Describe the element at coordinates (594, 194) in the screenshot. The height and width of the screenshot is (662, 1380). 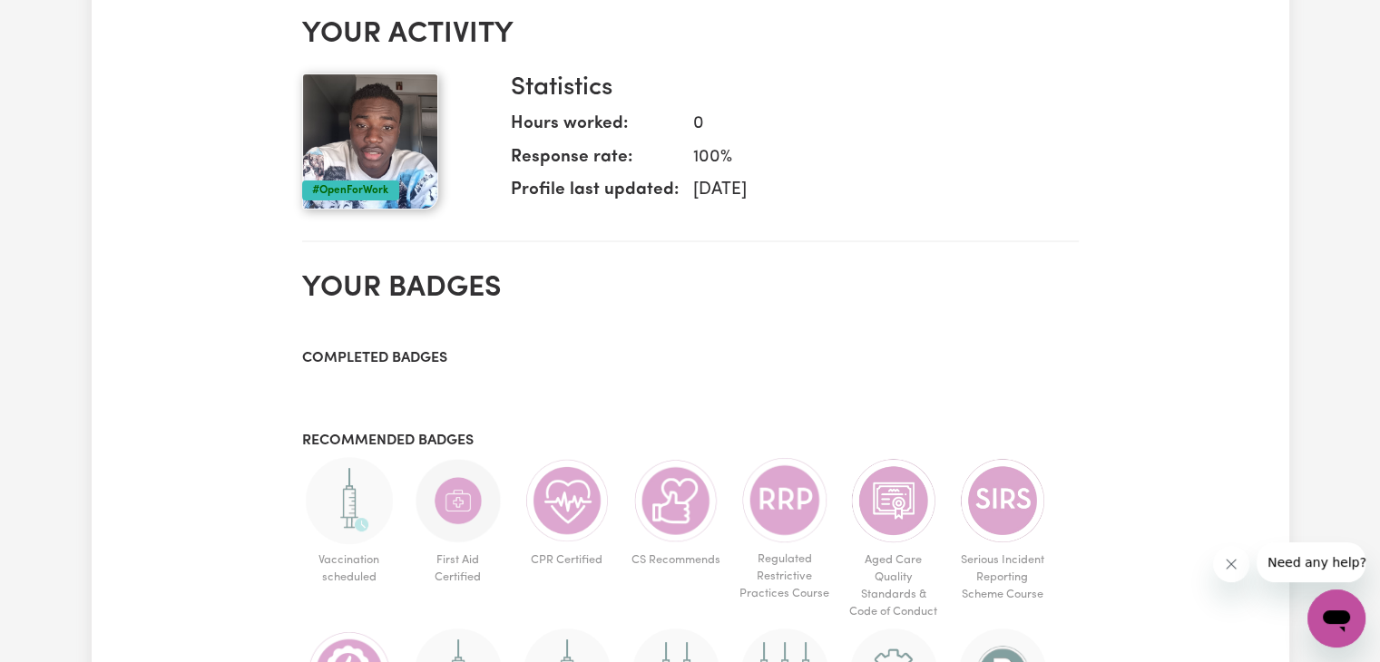
I see `dt: Profile last updated:` at that location.